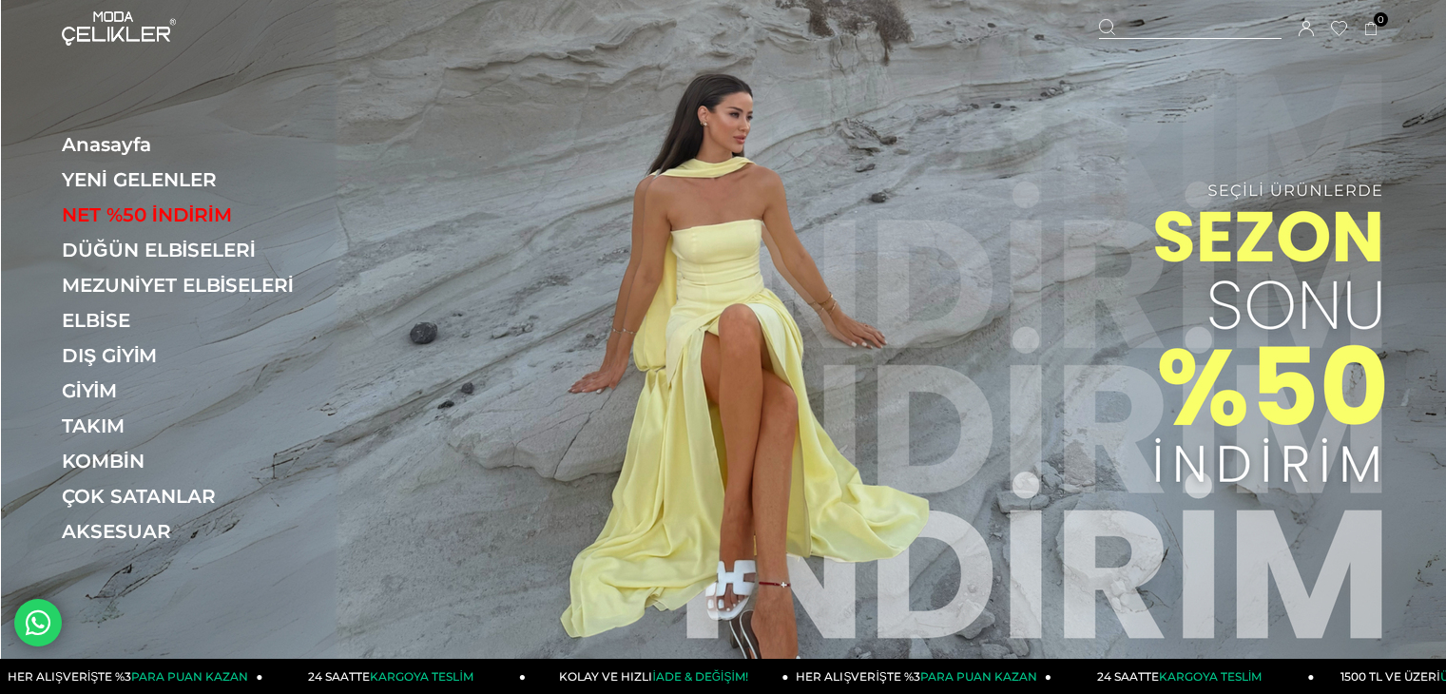 This screenshot has width=1446, height=694. I want to click on a: YENİ GELENLER, so click(192, 180).